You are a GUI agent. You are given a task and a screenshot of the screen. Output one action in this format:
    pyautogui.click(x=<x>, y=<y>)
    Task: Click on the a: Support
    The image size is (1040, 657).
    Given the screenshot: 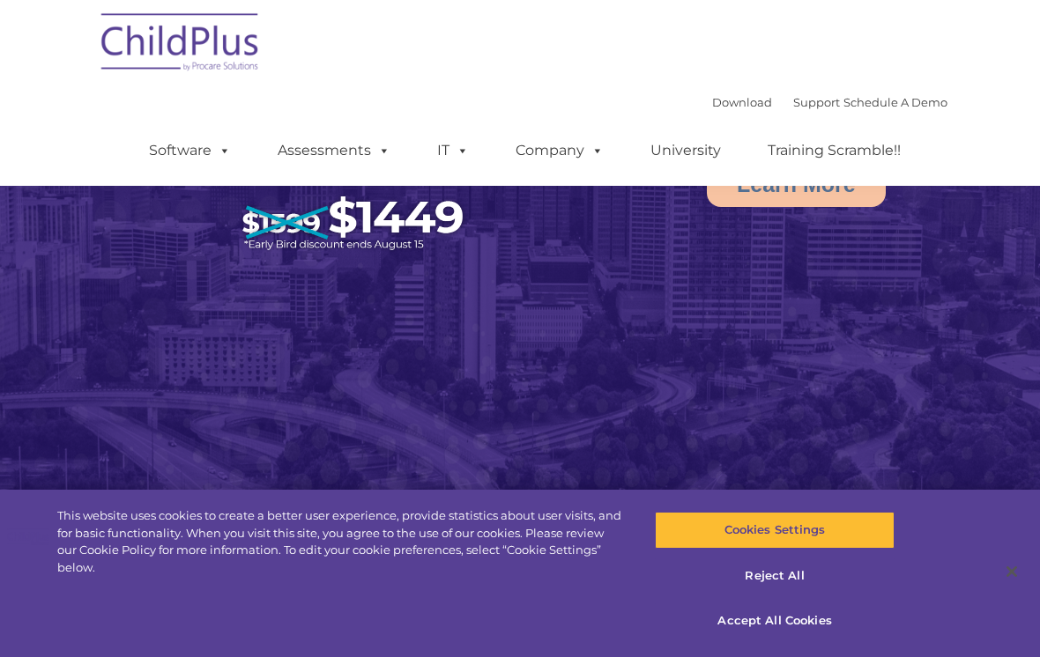 What is the action you would take?
    pyautogui.click(x=816, y=102)
    